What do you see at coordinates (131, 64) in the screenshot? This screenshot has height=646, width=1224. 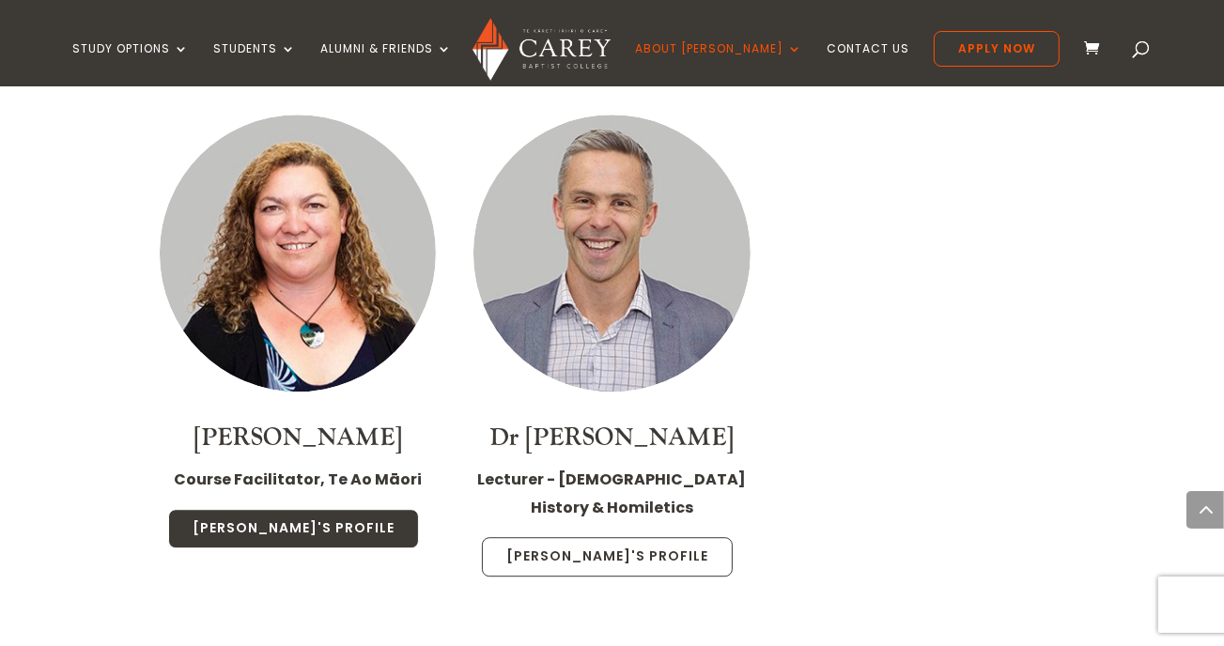 I see `a: Study Options` at bounding box center [131, 64].